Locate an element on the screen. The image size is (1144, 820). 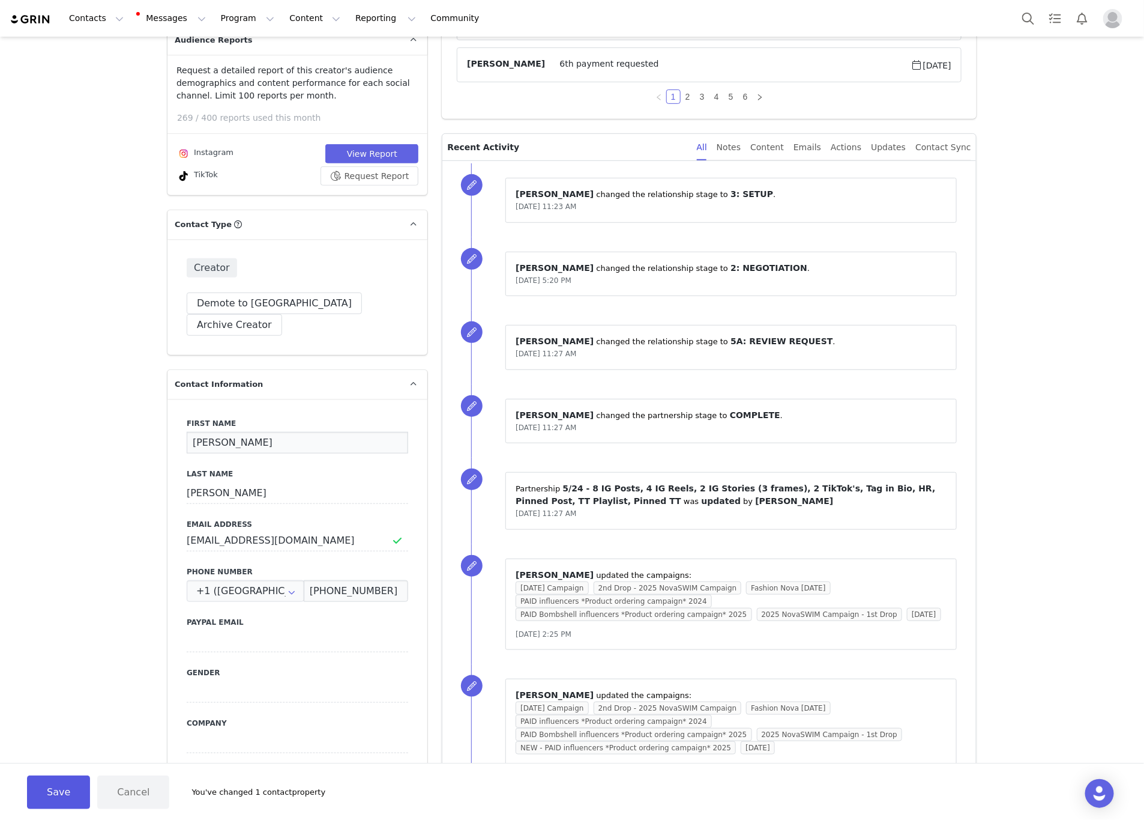
span: Contact Type is located at coordinates (203, 225).